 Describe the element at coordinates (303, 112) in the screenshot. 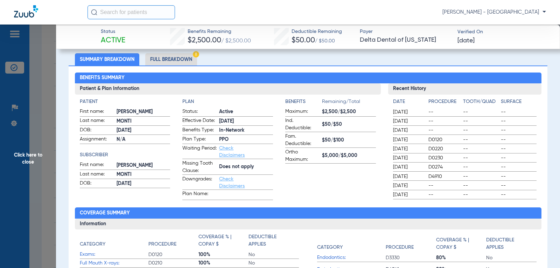

I see `span: Maximum:` at that location.